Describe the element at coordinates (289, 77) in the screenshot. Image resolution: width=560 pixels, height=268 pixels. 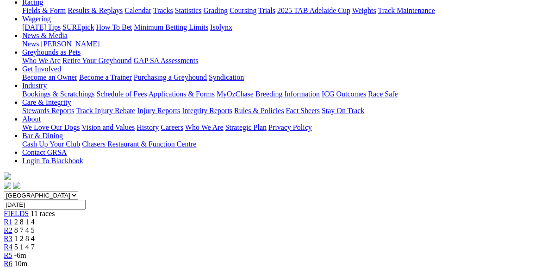
I see `div: Get Involved` at that location.